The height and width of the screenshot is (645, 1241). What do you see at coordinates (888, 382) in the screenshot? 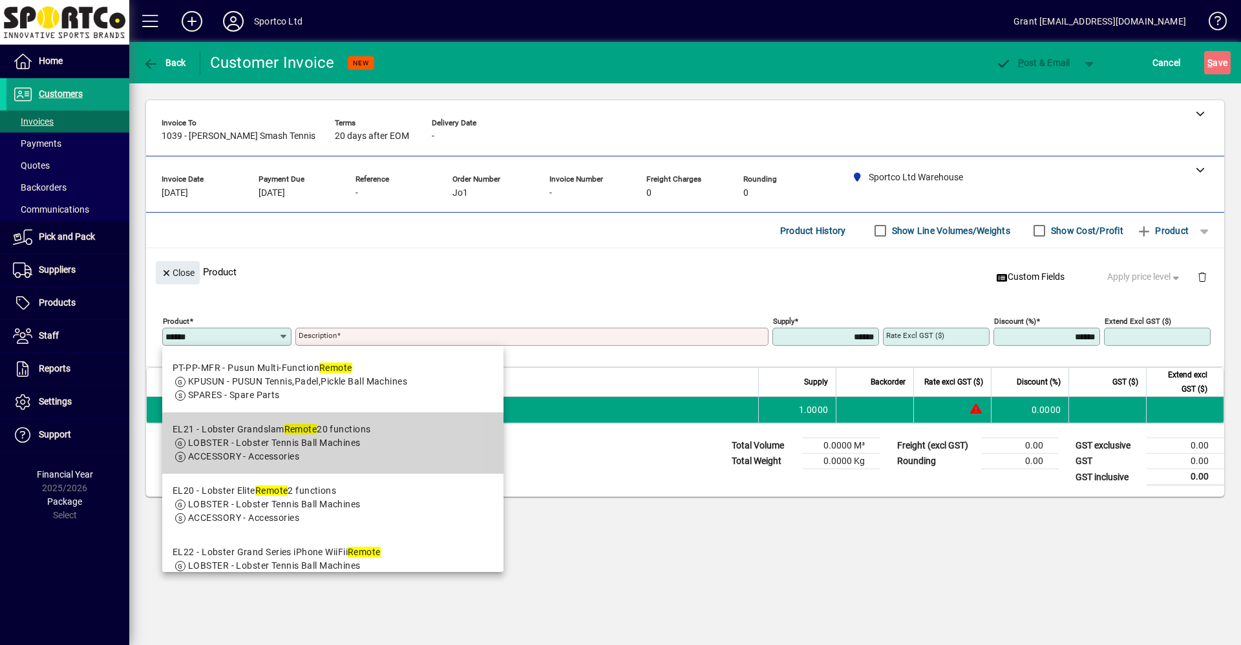
I see `span: Backorder` at bounding box center [888, 382].